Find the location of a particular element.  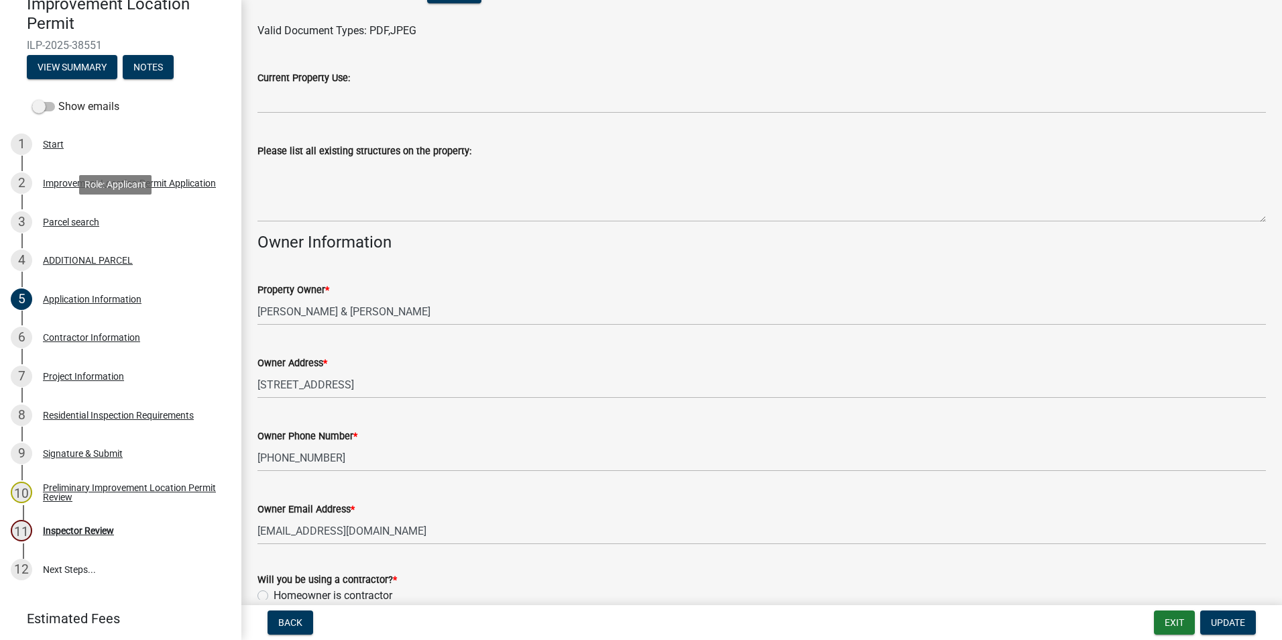

div: Contractor Information is located at coordinates (91, 337).